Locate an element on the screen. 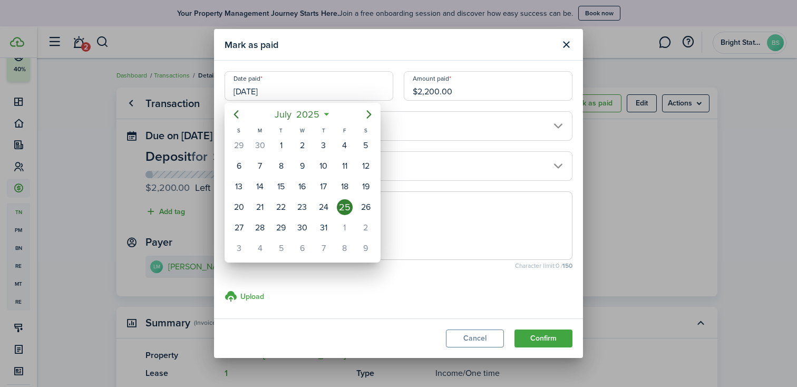 This screenshot has height=387, width=797. div: Saturday, August 2, 2025 is located at coordinates (366, 228).